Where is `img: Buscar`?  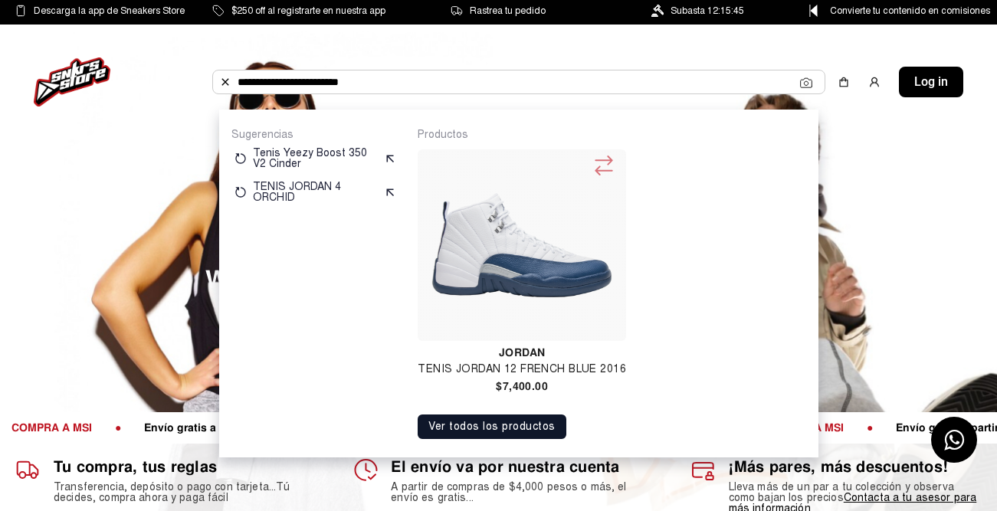
img: Buscar is located at coordinates (225, 82).